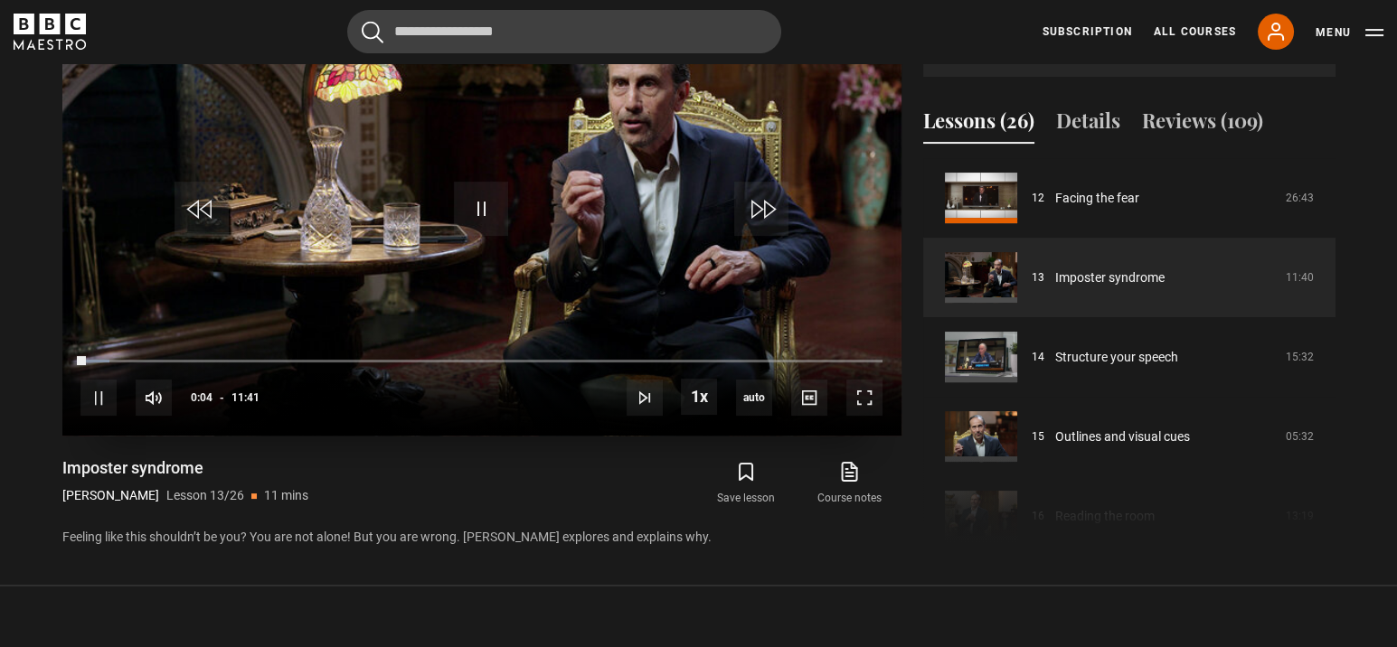 The height and width of the screenshot is (647, 1397). Describe the element at coordinates (154, 398) in the screenshot. I see `button: Mute` at that location.